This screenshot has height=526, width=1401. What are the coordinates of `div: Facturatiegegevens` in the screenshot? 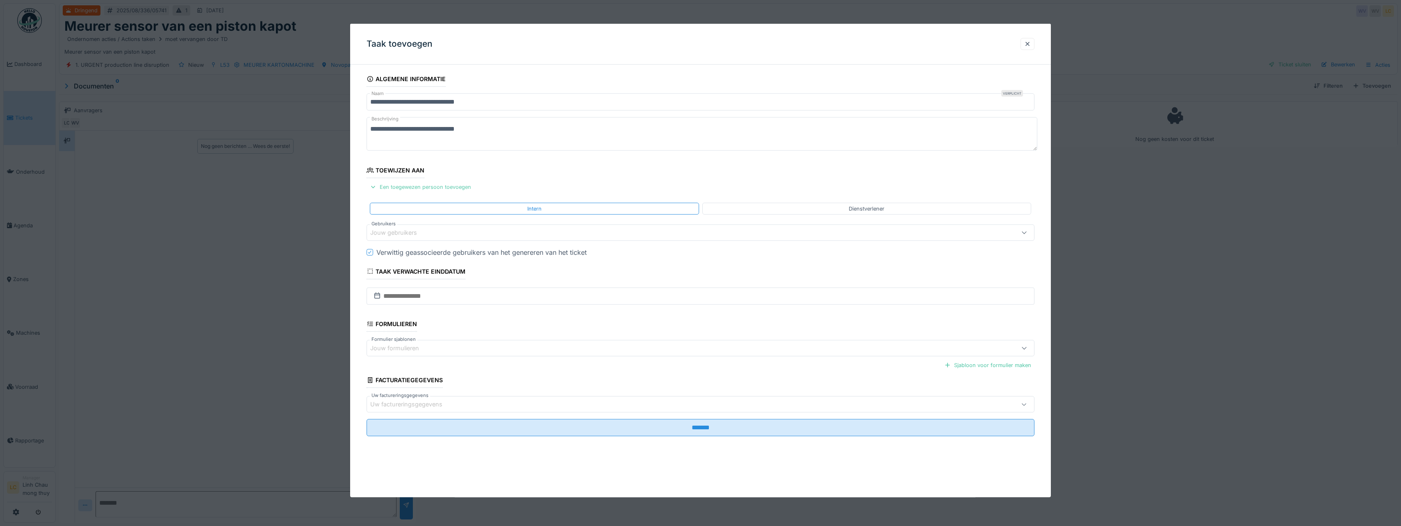 It's located at (405, 381).